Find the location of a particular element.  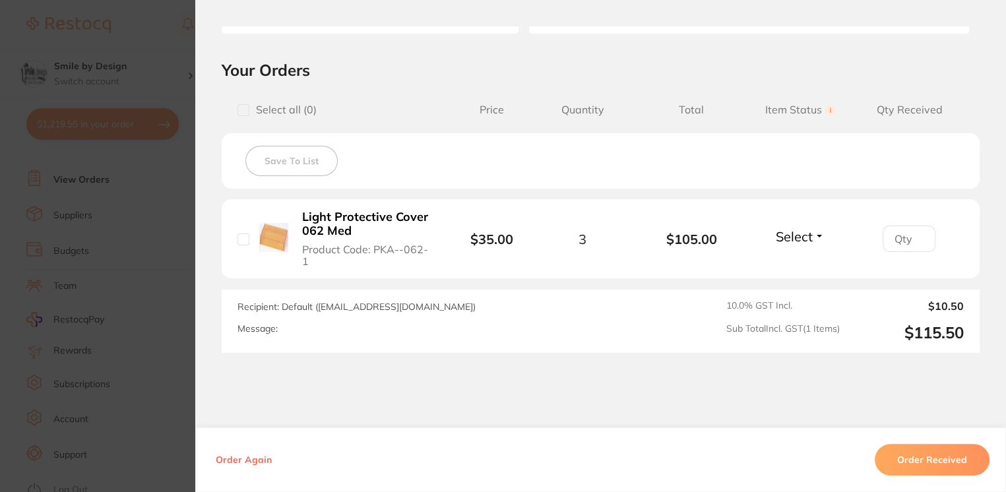

span: Item Status is located at coordinates (800, 110).